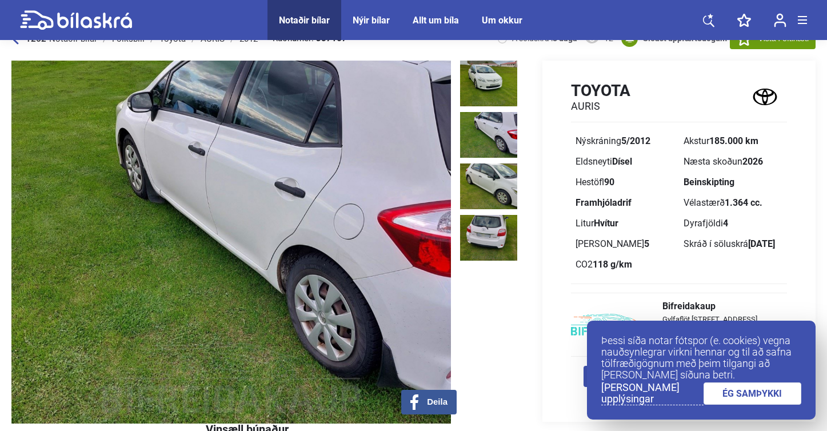 This screenshot has width=827, height=431. Describe the element at coordinates (248, 39) in the screenshot. I see `div: 2012` at that location.